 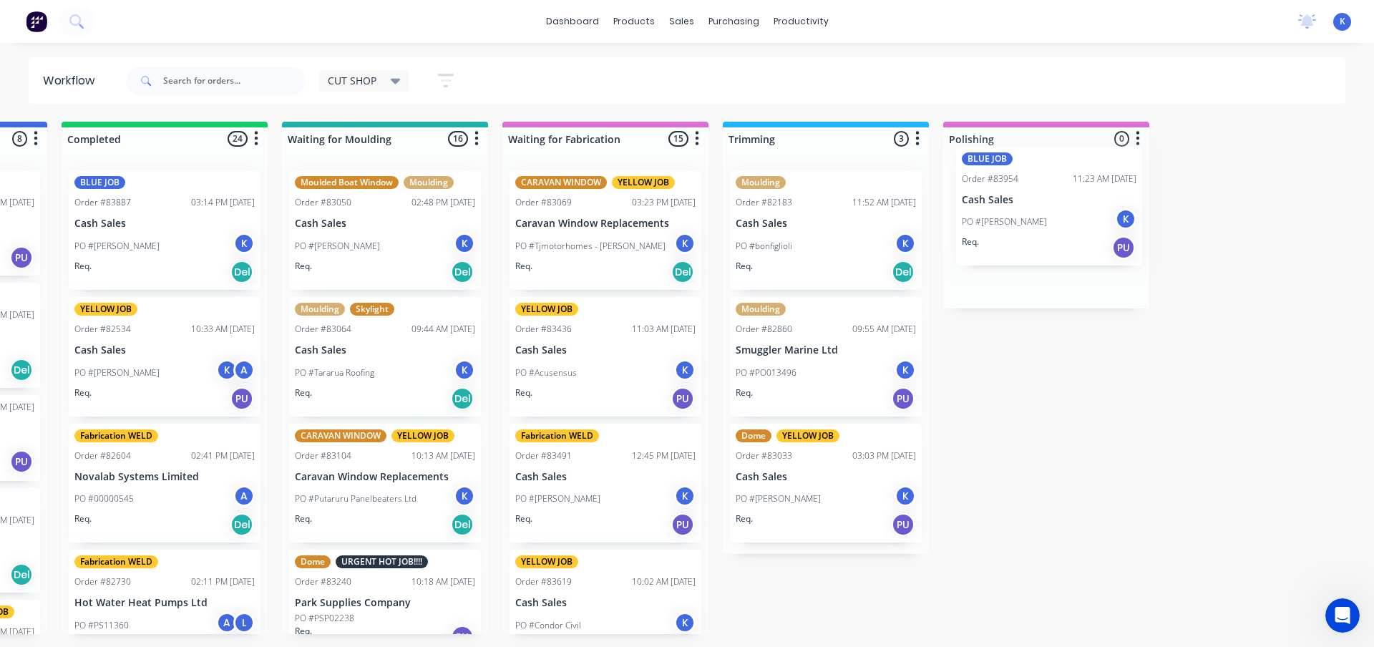 What do you see at coordinates (681, 21) in the screenshot?
I see `div: sales` at bounding box center [681, 21].